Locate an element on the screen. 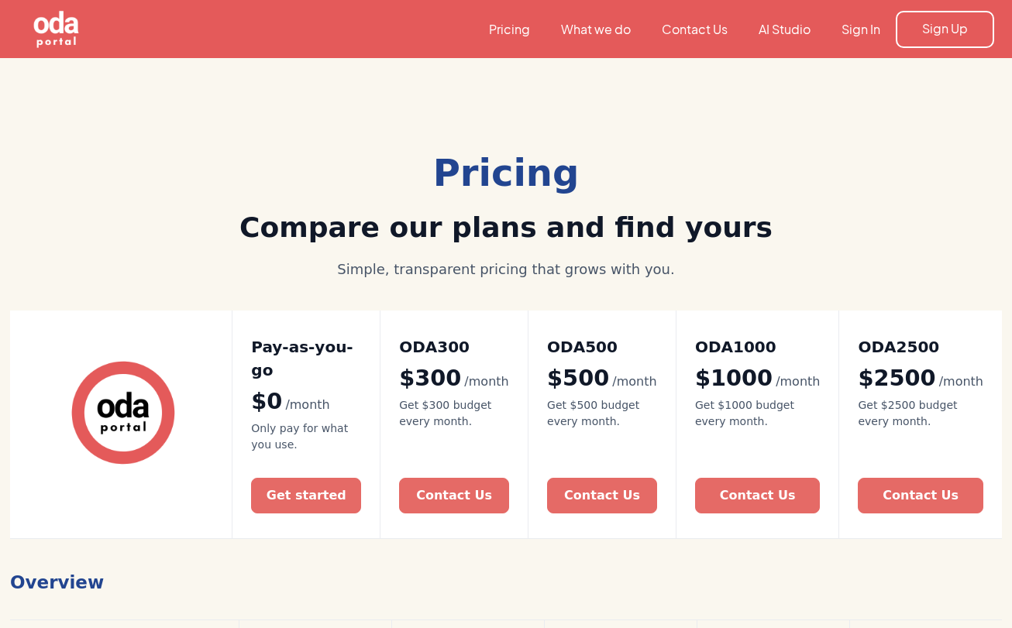  h1: Overview is located at coordinates (506, 579).